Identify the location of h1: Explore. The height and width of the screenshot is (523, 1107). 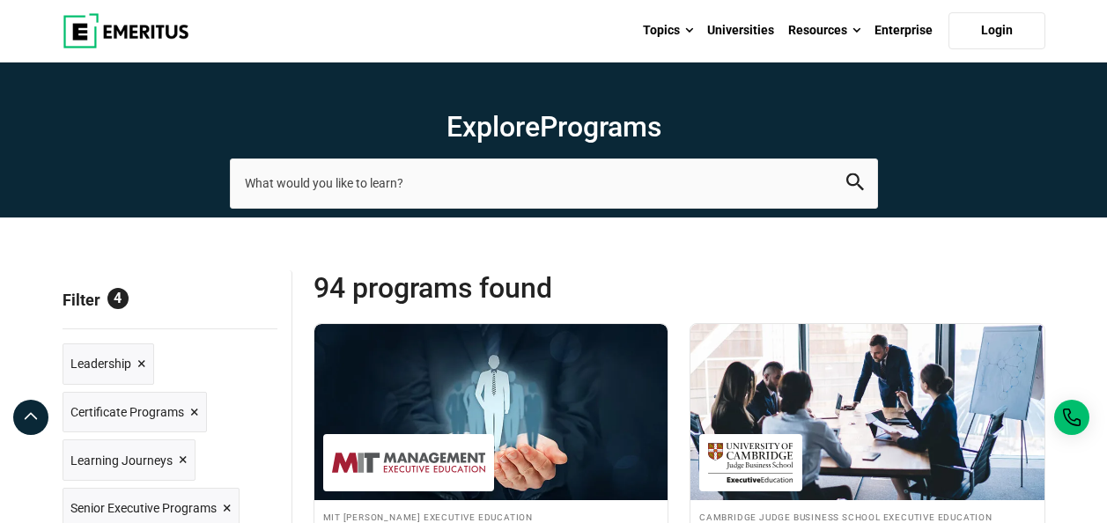
(554, 127).